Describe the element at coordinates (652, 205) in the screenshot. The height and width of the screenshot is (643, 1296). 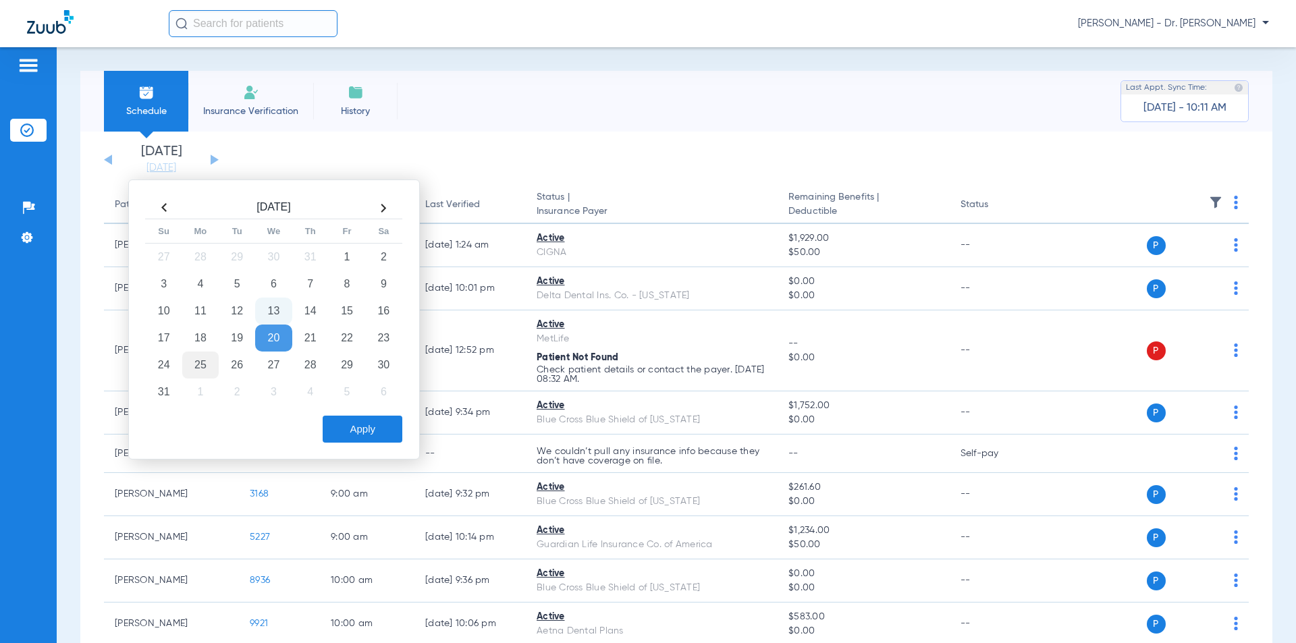
I see `th: Status |` at that location.